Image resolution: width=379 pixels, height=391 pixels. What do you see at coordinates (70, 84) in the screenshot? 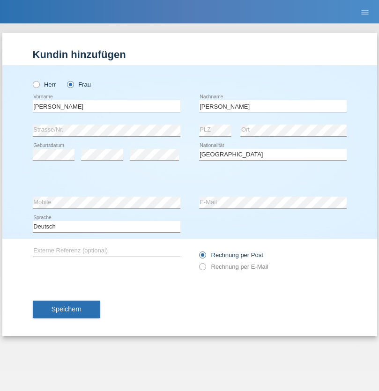
I see `input: Frau` at bounding box center [70, 84].